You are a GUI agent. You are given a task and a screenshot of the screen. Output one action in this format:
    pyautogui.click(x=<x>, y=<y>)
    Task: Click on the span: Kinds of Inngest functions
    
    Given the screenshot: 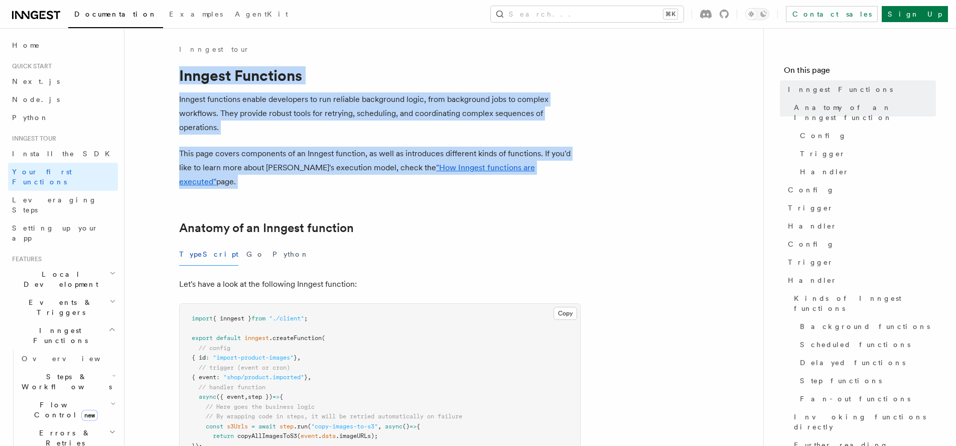 What is the action you would take?
    pyautogui.click(x=865, y=303)
    